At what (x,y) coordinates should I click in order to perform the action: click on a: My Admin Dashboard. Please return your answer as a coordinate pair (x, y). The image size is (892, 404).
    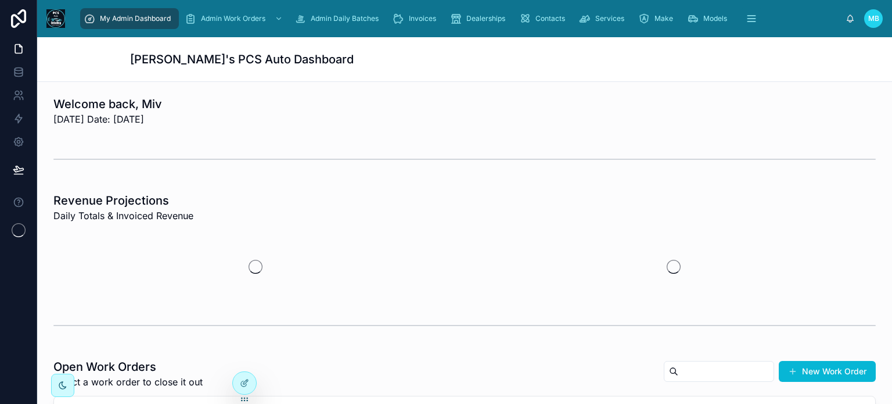
    Looking at the image, I should click on (130, 19).